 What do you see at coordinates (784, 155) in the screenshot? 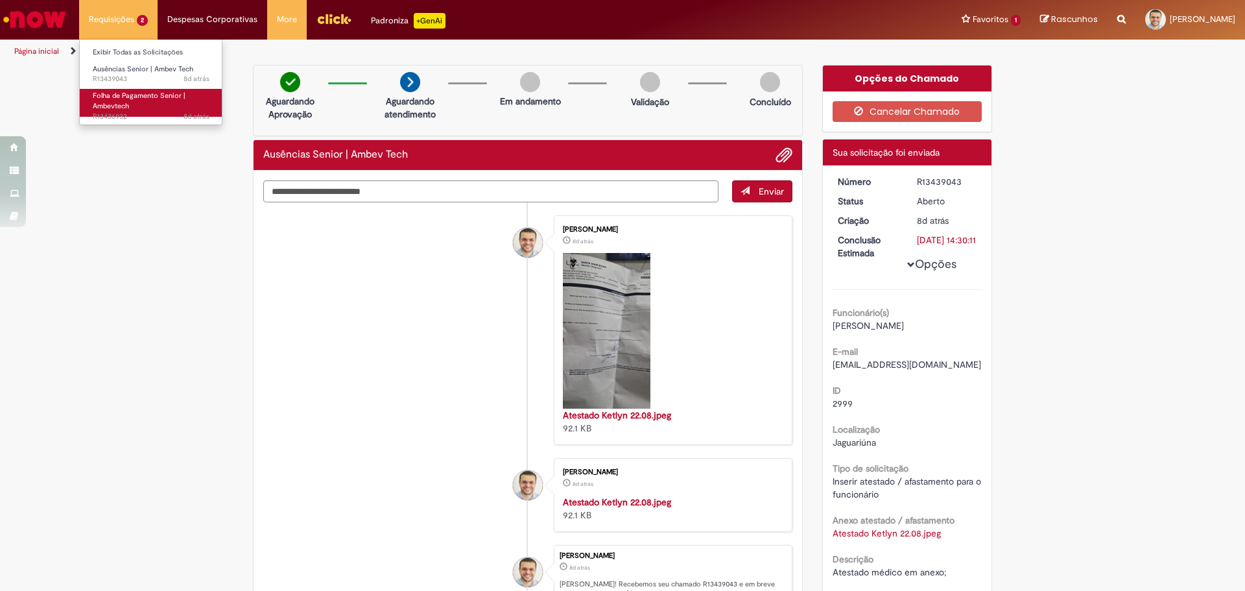
I see `button: Adicionar anexos` at bounding box center [784, 155].